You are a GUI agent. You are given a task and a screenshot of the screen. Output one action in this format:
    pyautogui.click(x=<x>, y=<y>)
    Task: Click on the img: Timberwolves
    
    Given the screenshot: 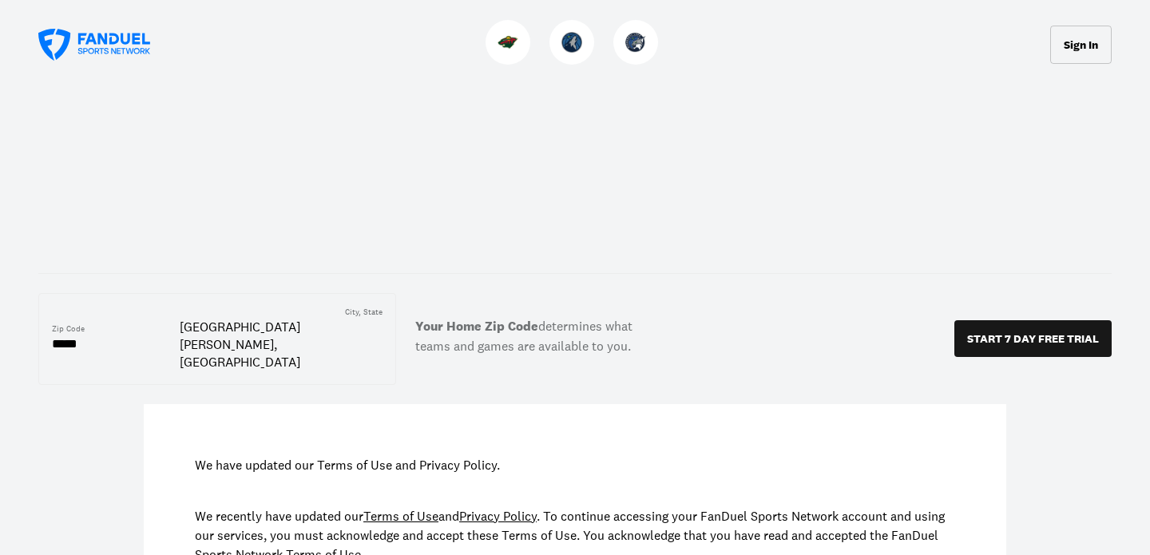 What is the action you would take?
    pyautogui.click(x=572, y=42)
    